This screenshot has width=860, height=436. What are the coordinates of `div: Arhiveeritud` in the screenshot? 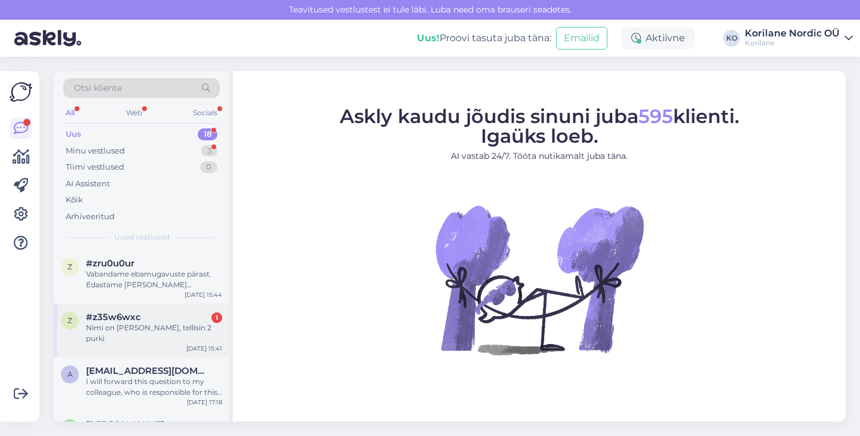 It's located at (90, 217).